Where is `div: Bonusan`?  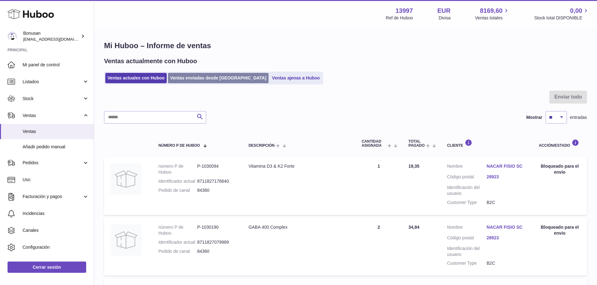 div: Bonusan is located at coordinates (51, 36).